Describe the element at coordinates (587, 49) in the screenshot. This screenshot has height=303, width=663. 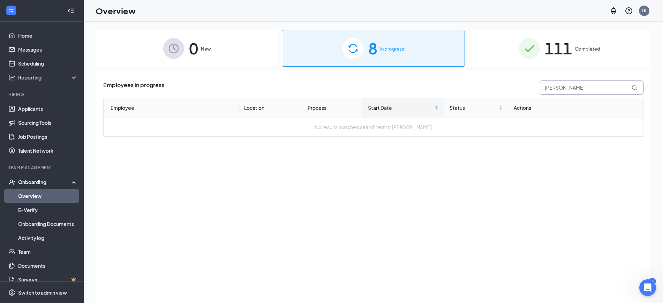
I see `span: Completed` at that location.